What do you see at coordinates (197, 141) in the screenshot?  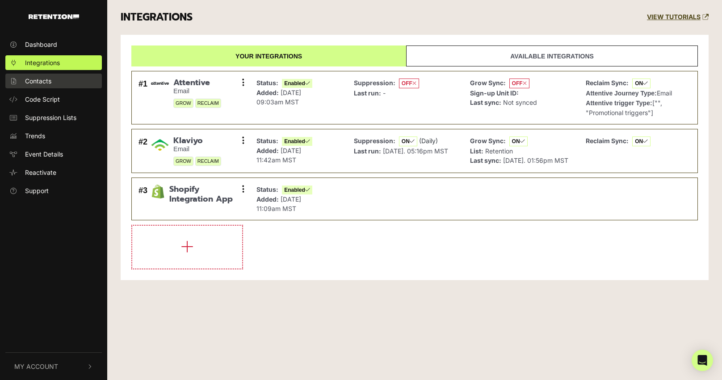 I see `span: Klaviyo` at bounding box center [197, 141].